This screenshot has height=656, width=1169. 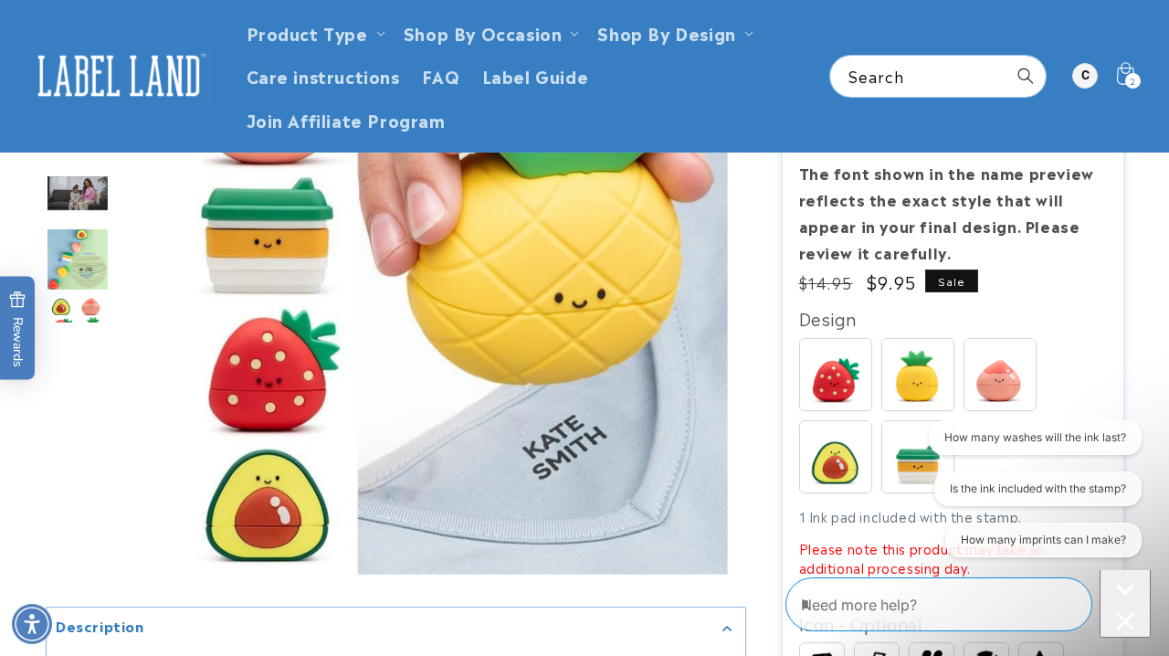 I want to click on p: Please note this product may take an additional processing day., so click(x=954, y=558).